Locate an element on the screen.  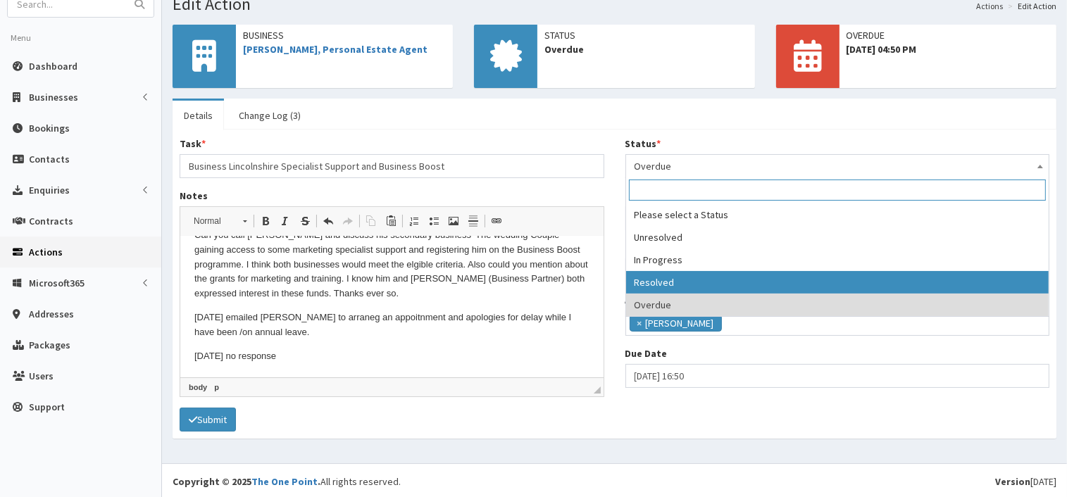
span: Contracts is located at coordinates (51, 221).